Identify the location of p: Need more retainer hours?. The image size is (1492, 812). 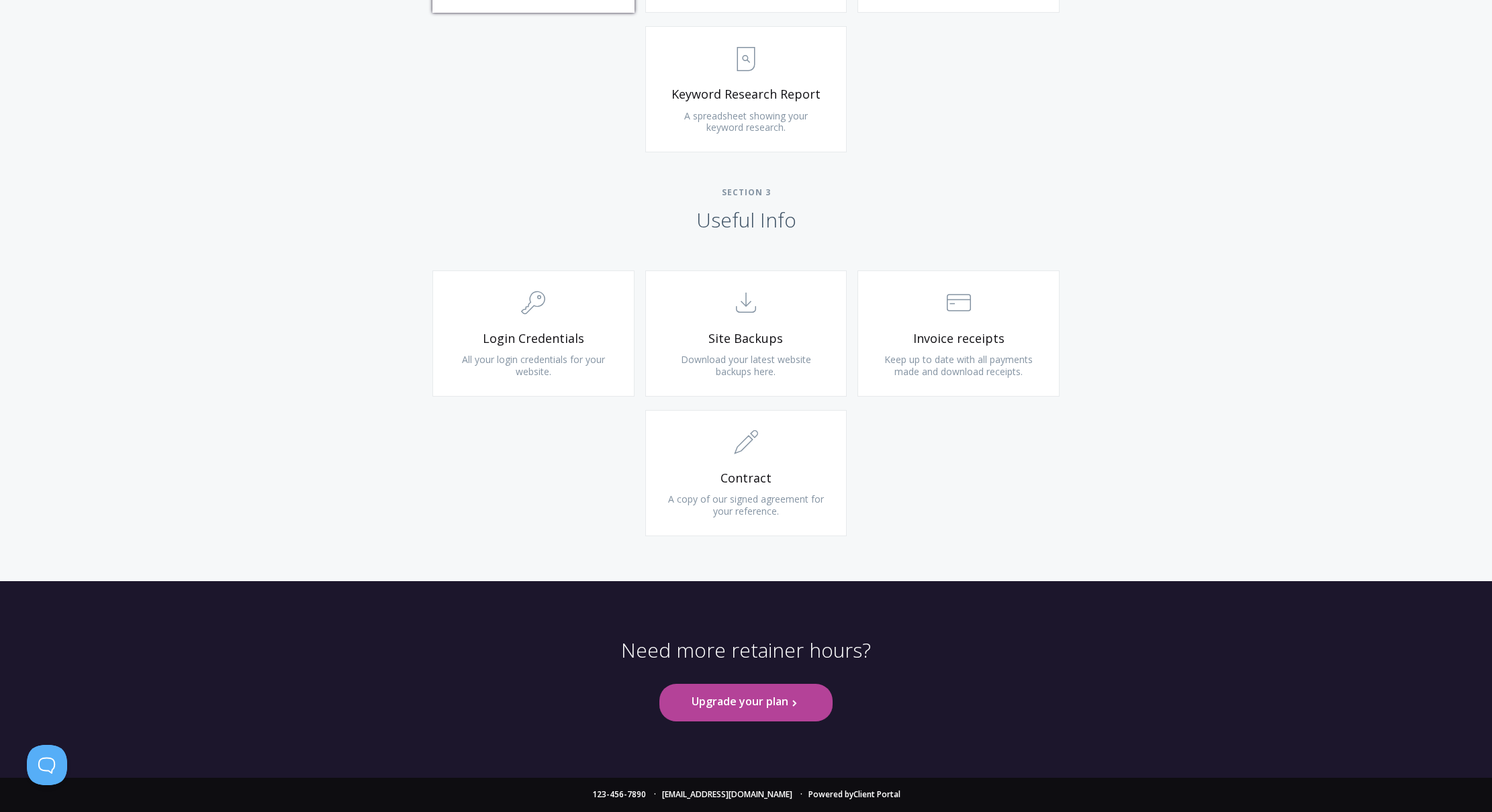
(746, 662).